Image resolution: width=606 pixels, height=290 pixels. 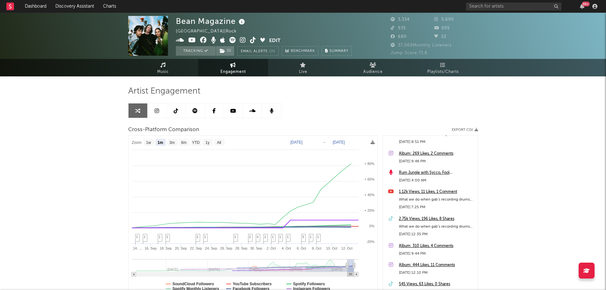 What do you see at coordinates (436, 199) in the screenshot?
I see `div: What we do when gab’s recording drums ⚽️ #bongo #itcan #fyp #fifa15 #football #soccer #drums #band` at bounding box center [436, 199].